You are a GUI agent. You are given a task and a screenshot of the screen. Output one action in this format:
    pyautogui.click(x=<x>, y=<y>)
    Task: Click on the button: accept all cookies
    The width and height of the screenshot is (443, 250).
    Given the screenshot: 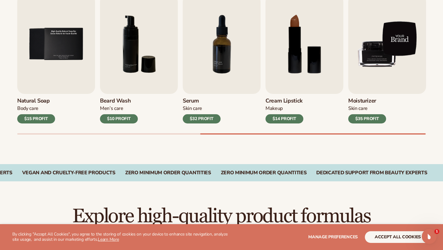 What is the action you would take?
    pyautogui.click(x=398, y=237)
    